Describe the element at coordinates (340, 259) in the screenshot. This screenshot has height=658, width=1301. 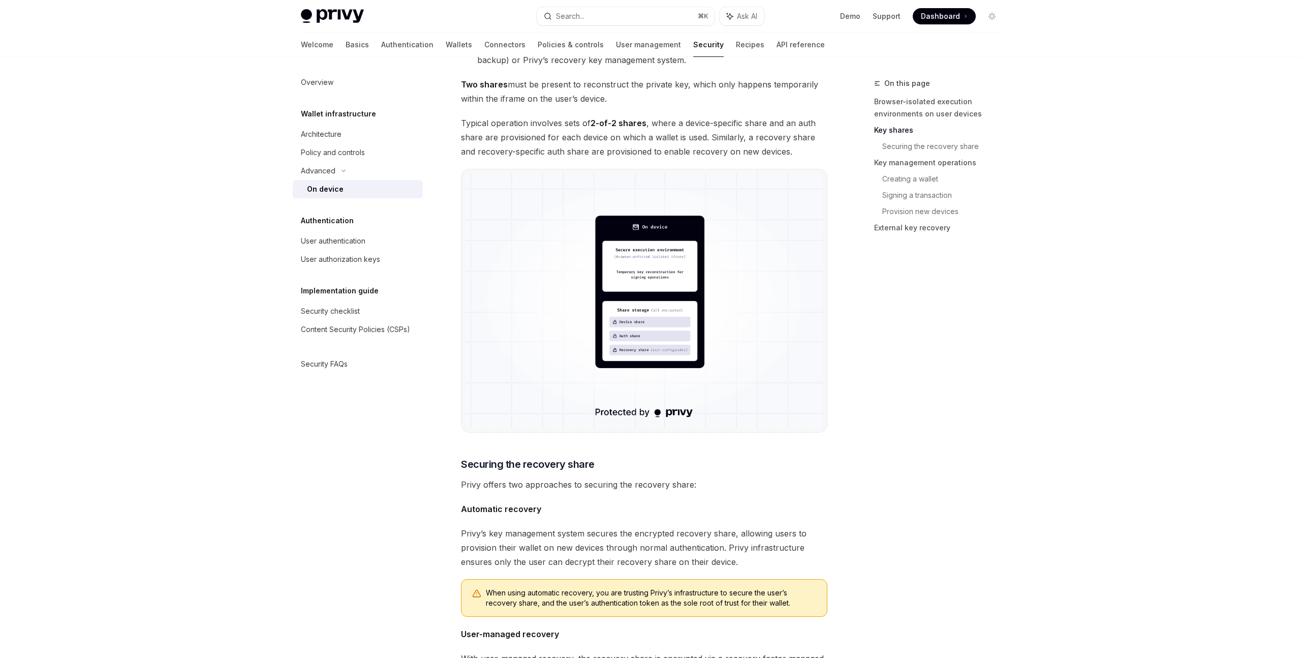
I see `div: User authorization keys` at that location.